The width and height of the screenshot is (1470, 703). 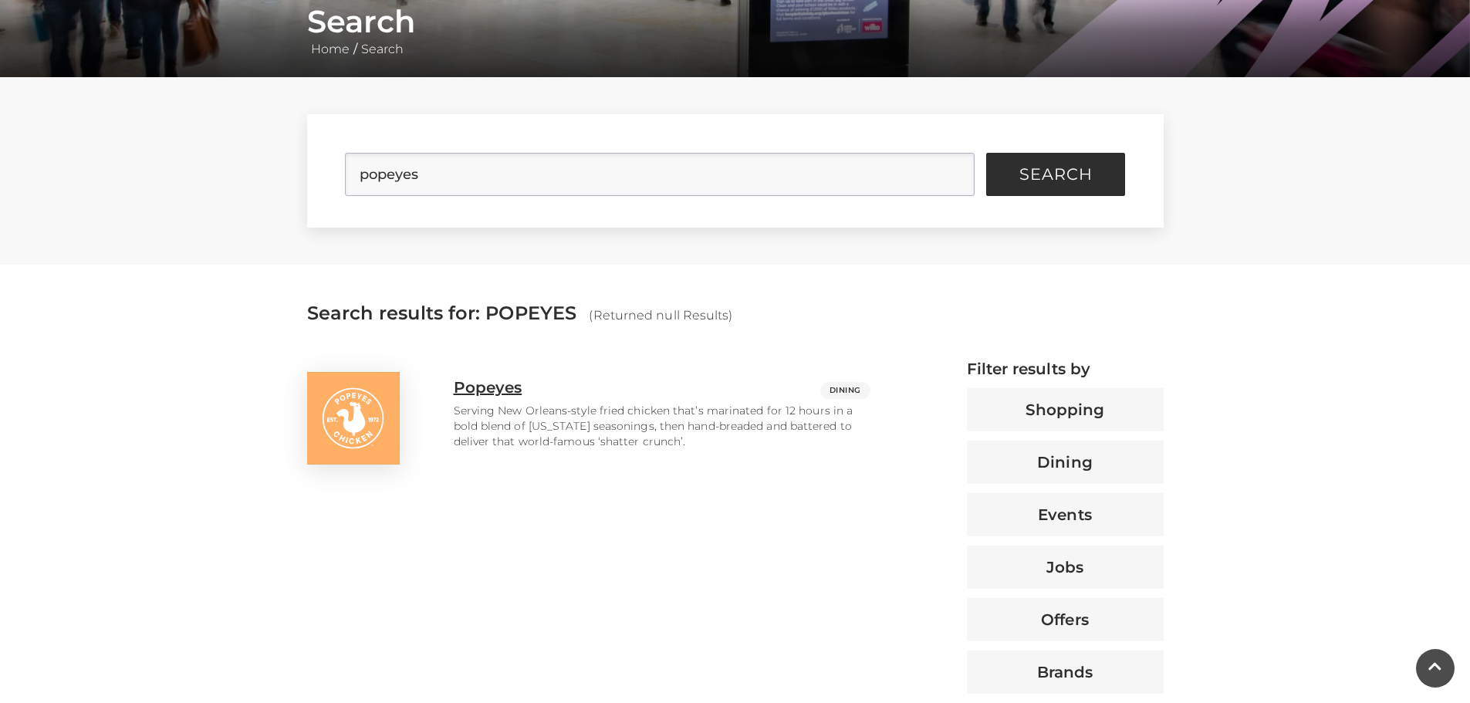 What do you see at coordinates (1065, 462) in the screenshot?
I see `button: Dining` at bounding box center [1065, 462].